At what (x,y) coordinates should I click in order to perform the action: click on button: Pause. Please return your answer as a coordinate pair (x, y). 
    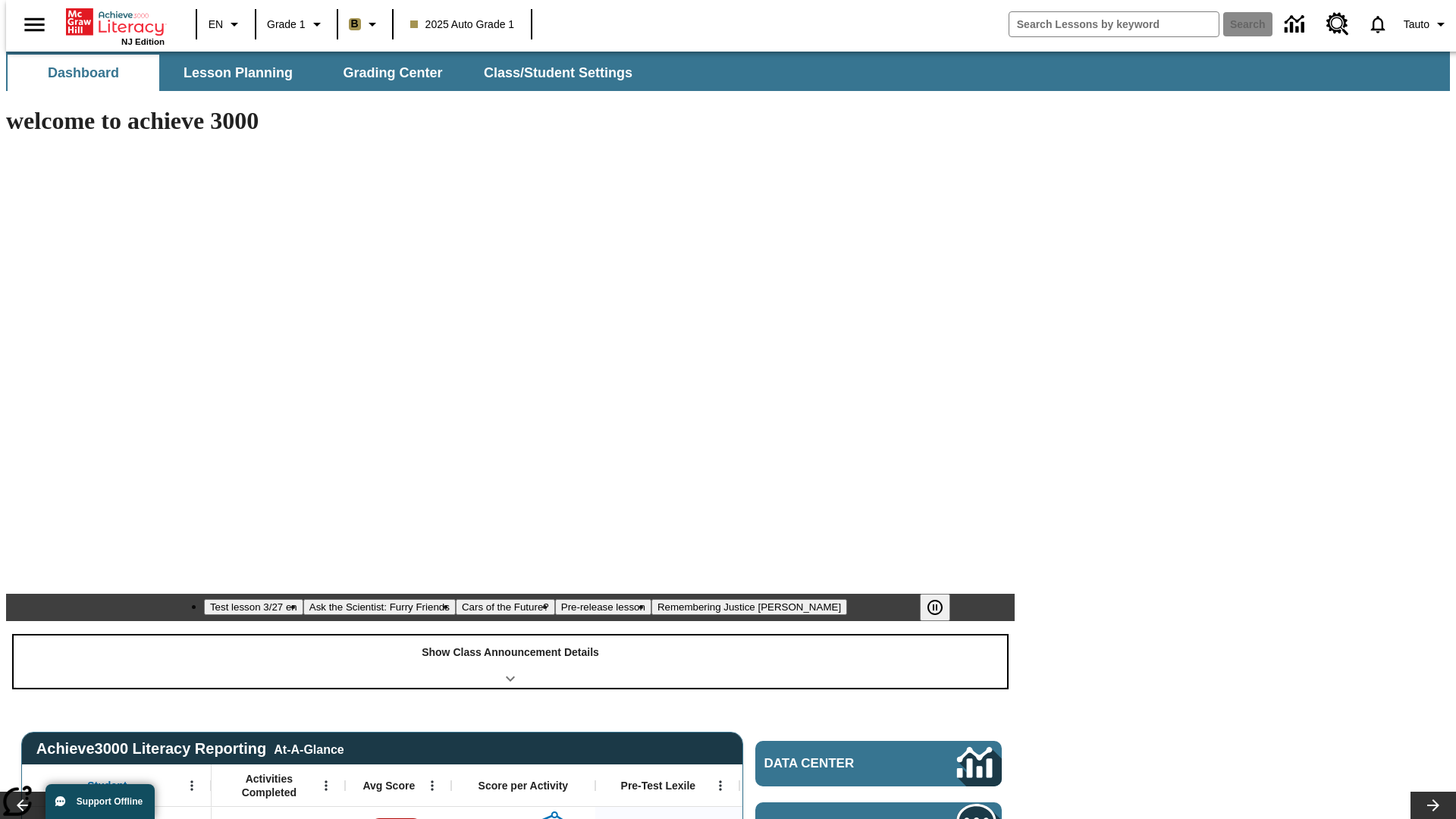
    Looking at the image, I should click on (935, 607).